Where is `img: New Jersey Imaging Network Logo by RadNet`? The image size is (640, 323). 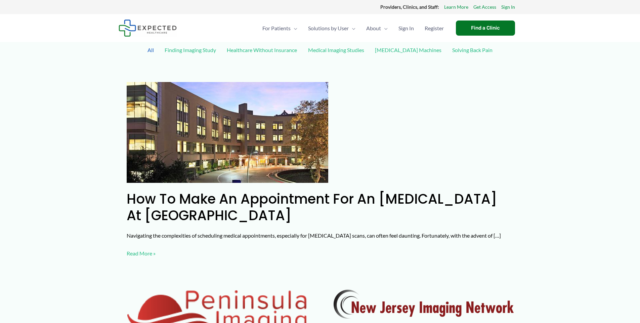 img: New Jersey Imaging Network Logo by RadNet is located at coordinates (423, 304).